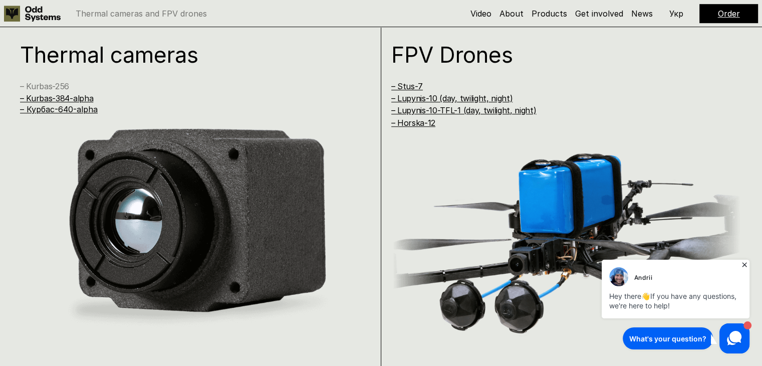 This screenshot has width=762, height=366. Describe the element at coordinates (76, 44) in the screenshot. I see `p: Hey there If you have any questions, we're here to help!` at that location.